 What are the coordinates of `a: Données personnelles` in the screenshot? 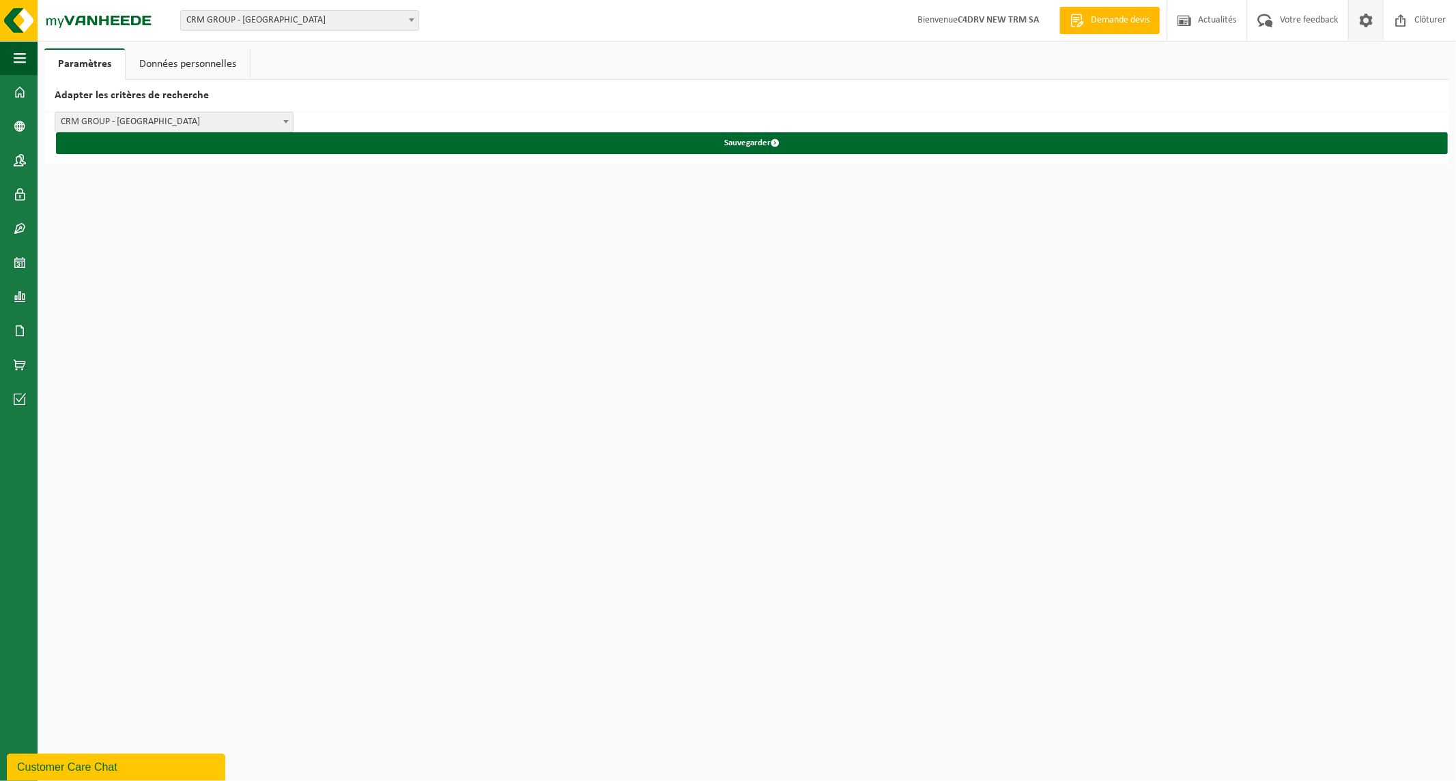 It's located at (188, 64).